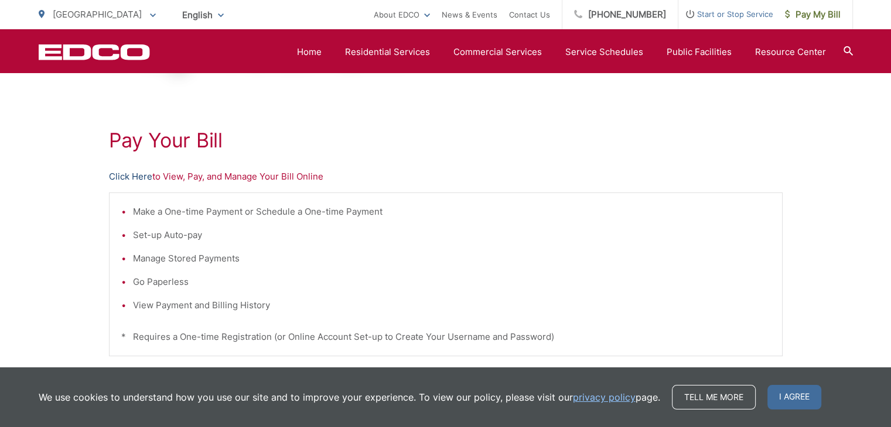 The height and width of the screenshot is (427, 891). I want to click on h1: Pay Your Bill, so click(446, 141).